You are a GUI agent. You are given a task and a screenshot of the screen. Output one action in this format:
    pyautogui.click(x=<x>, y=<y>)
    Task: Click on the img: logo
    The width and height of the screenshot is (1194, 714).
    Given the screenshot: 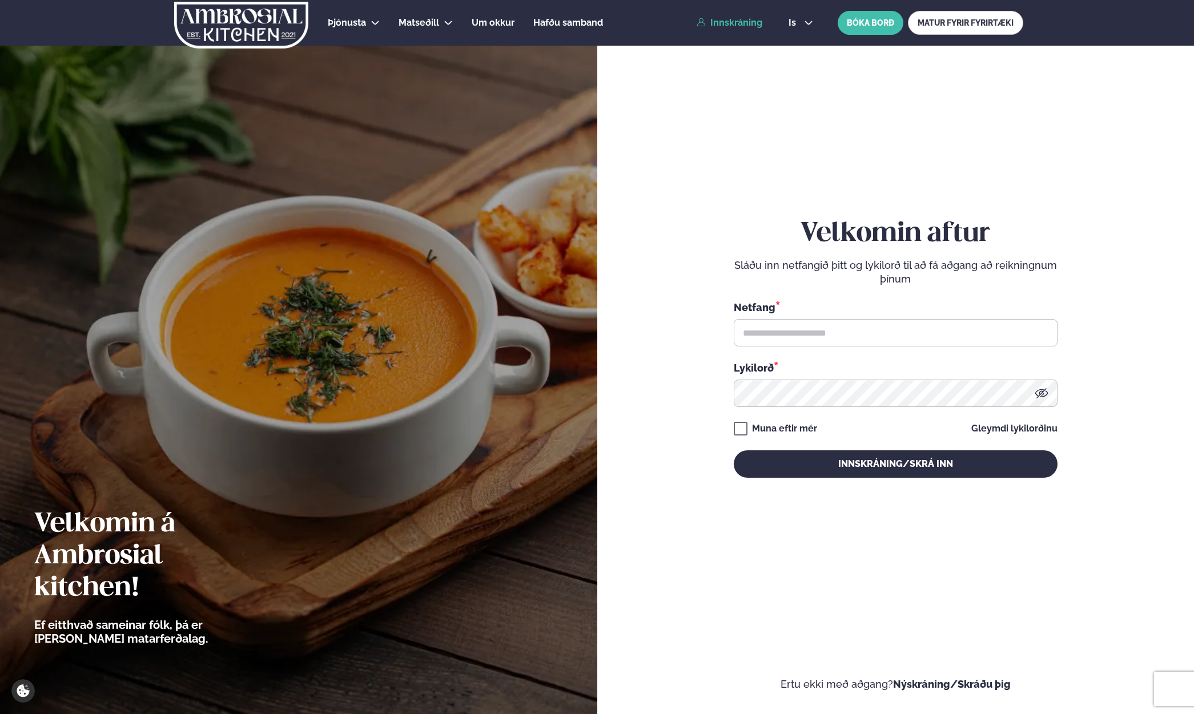 What is the action you would take?
    pyautogui.click(x=241, y=25)
    